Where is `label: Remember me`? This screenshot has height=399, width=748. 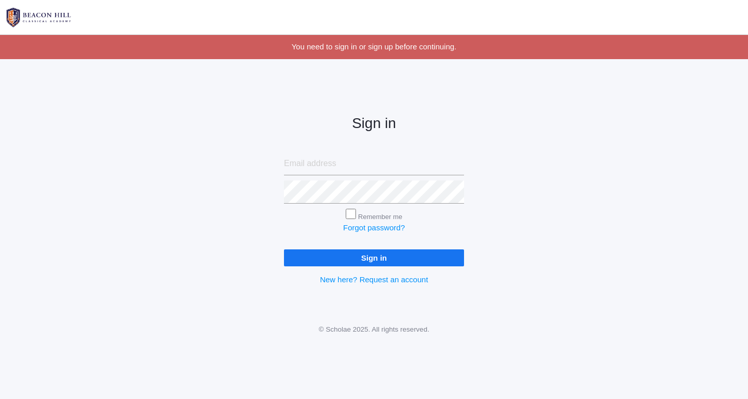 label: Remember me is located at coordinates (380, 216).